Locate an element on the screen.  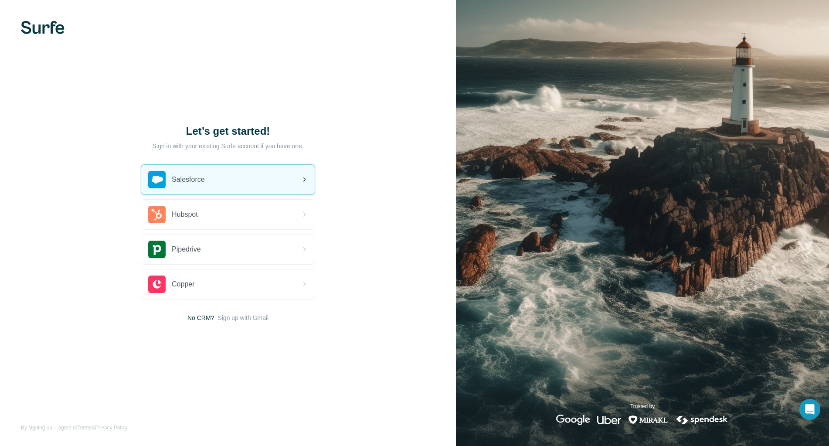
img: uber's logo is located at coordinates (609, 420).